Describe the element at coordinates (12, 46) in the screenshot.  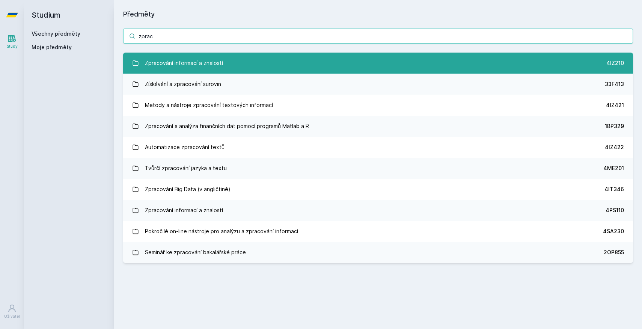
I see `div: Study` at that location.